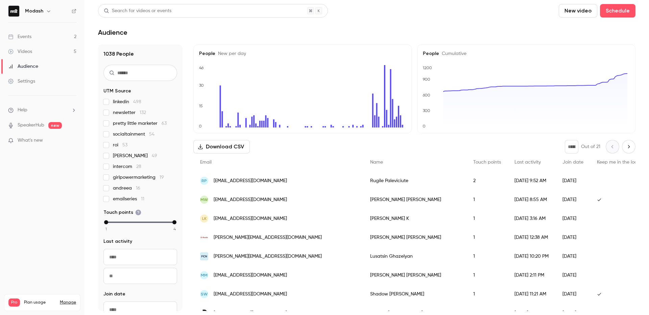  I want to click on span: 4, so click(174, 229).